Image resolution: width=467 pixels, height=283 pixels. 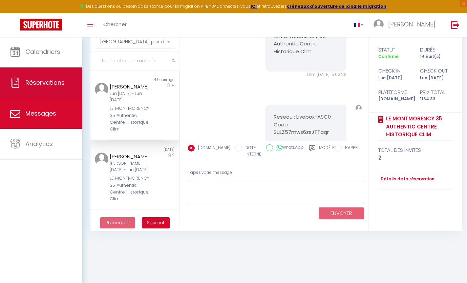 What do you see at coordinates (337, 6) in the screenshot?
I see `a: créneaux d'ouverture de la salle migration` at bounding box center [337, 6].